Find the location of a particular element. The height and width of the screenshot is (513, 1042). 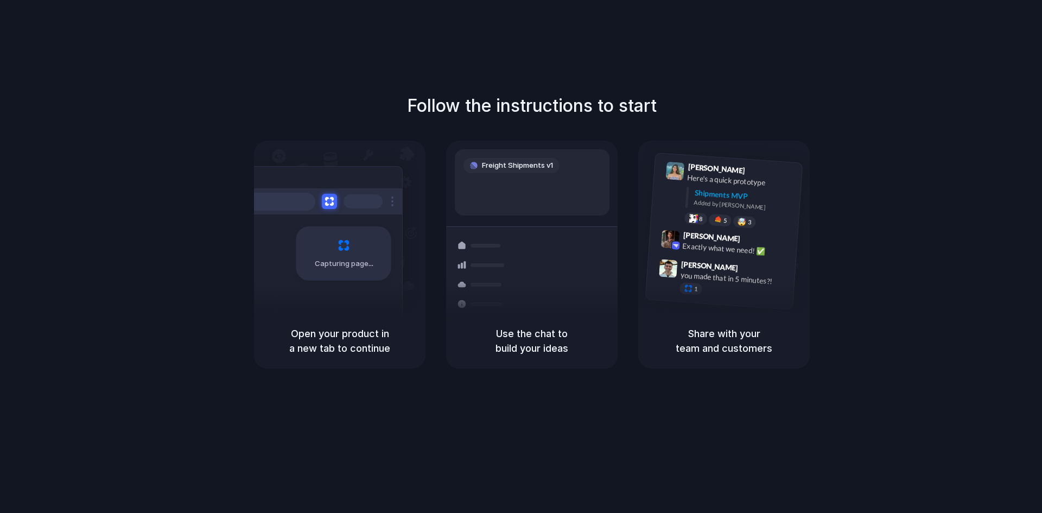

span: 3 is located at coordinates (749, 222).